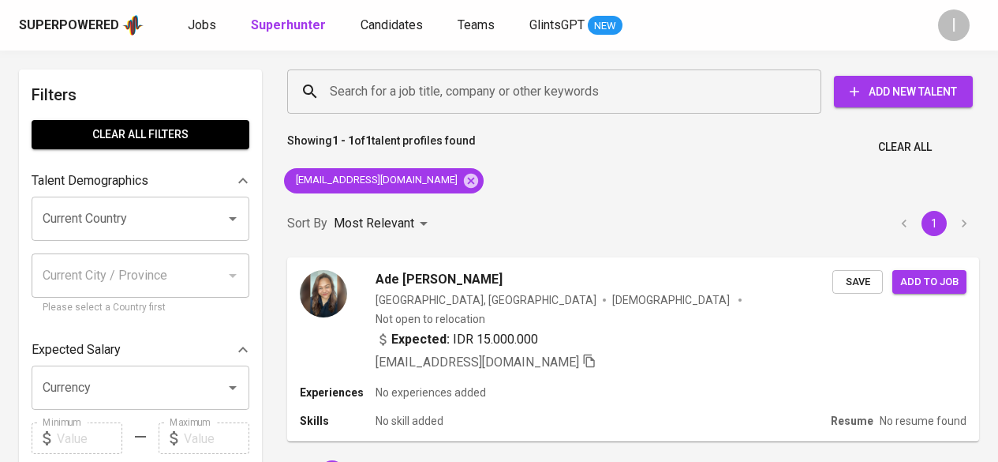 The width and height of the screenshot is (998, 462). Describe the element at coordinates (929, 282) in the screenshot. I see `button: Add to job` at that location.